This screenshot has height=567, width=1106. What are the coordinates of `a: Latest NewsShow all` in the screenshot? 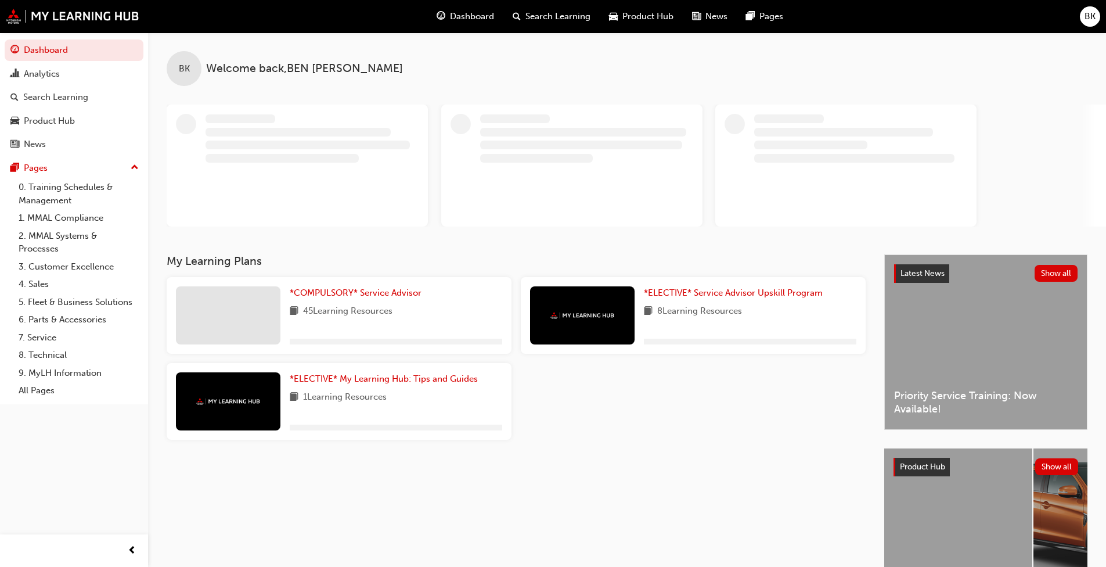 It's located at (986, 273).